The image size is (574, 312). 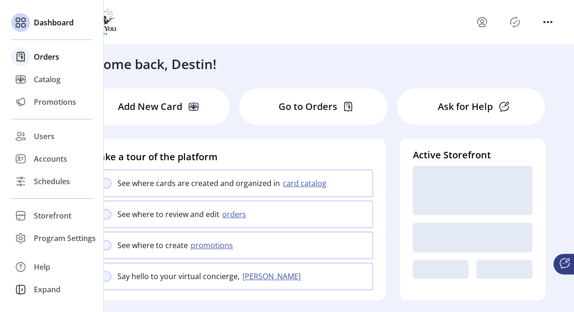 I want to click on button: card catalog, so click(x=306, y=183).